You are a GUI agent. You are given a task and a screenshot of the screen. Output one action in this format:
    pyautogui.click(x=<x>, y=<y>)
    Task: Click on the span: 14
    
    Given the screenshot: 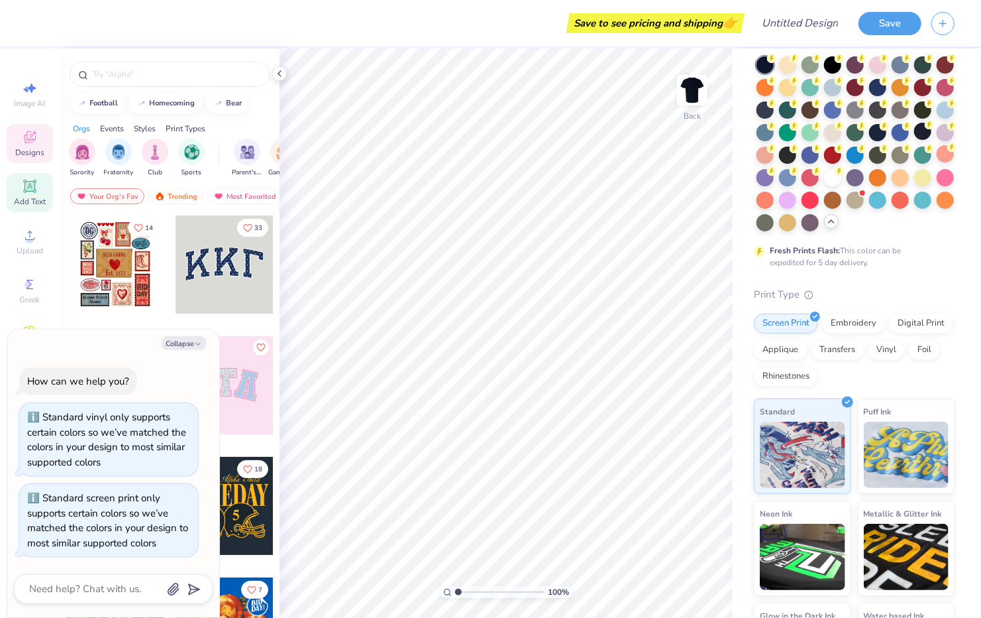 What is the action you would take?
    pyautogui.click(x=149, y=228)
    